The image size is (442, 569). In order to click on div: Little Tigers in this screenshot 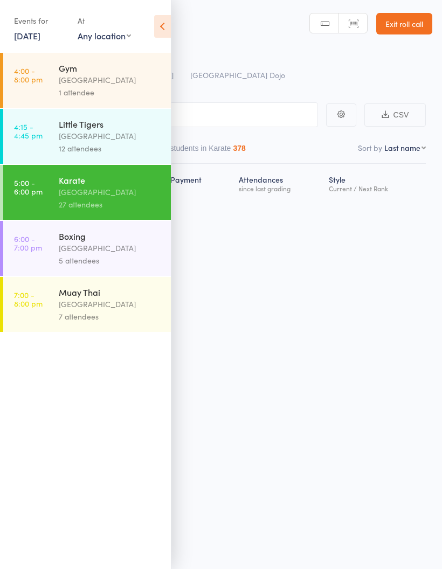, I will do `click(110, 124)`.